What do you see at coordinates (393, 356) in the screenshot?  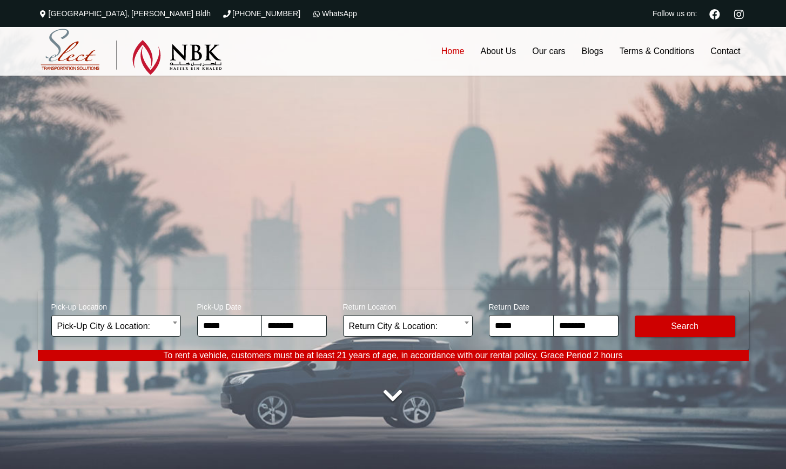 I see `p: To rent a vehicle, customers must be at least 21 years of age, in accordance with our rental poli...` at bounding box center [393, 356].